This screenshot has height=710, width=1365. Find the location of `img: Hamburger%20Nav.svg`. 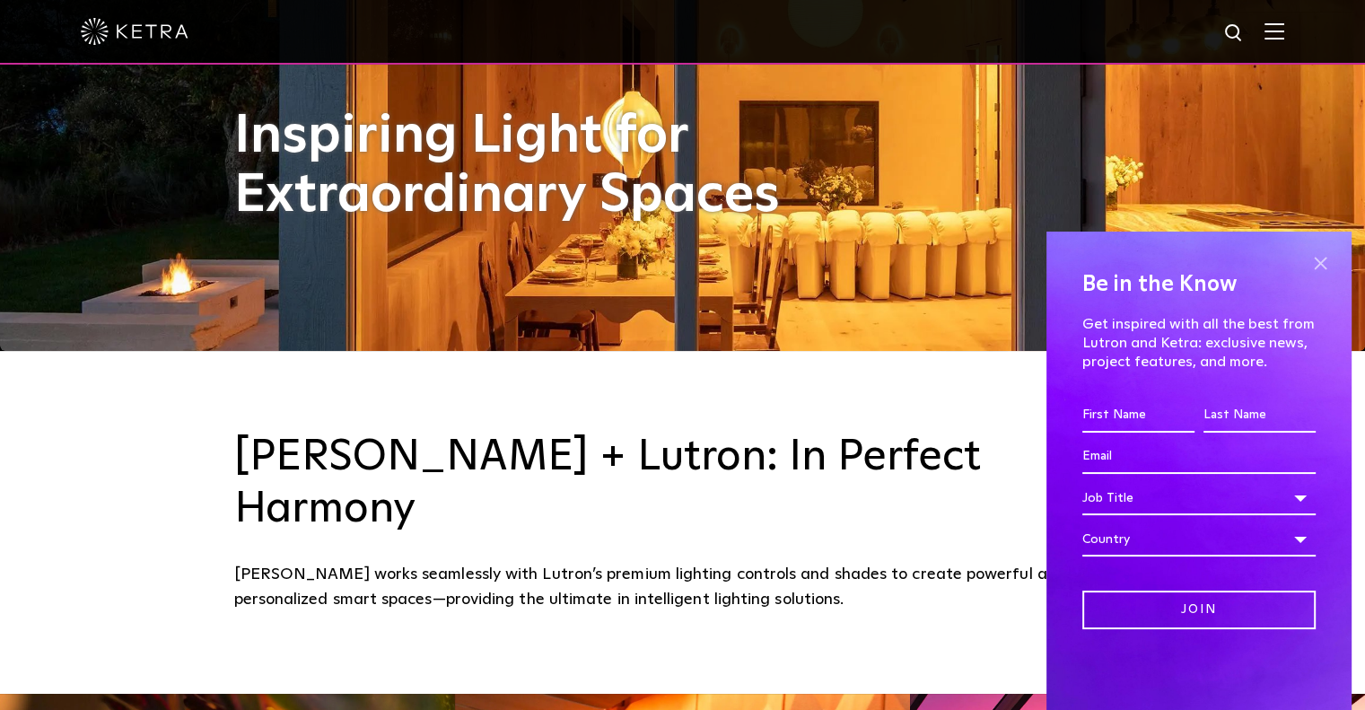

img: Hamburger%20Nav.svg is located at coordinates (1274, 31).